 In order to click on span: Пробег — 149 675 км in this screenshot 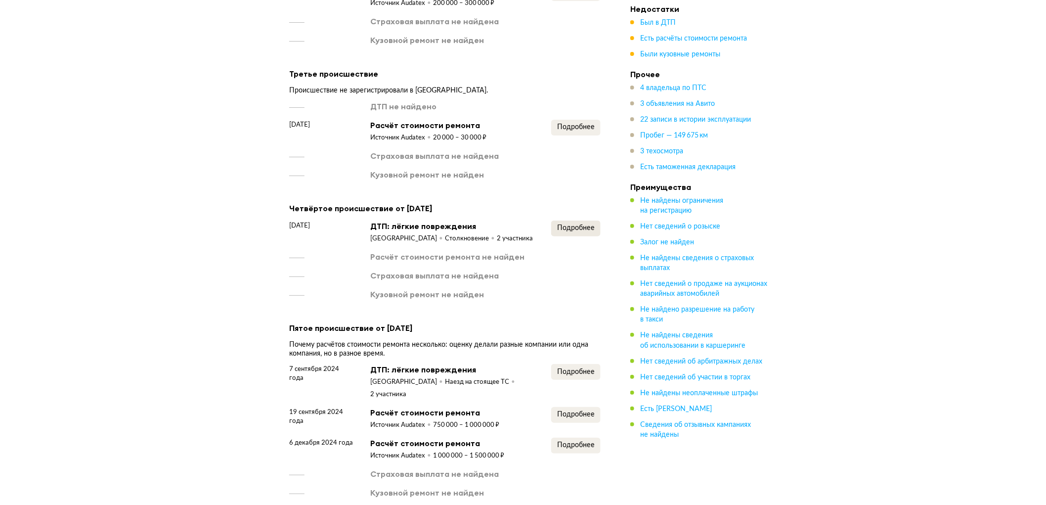, I will do `click(674, 135)`.